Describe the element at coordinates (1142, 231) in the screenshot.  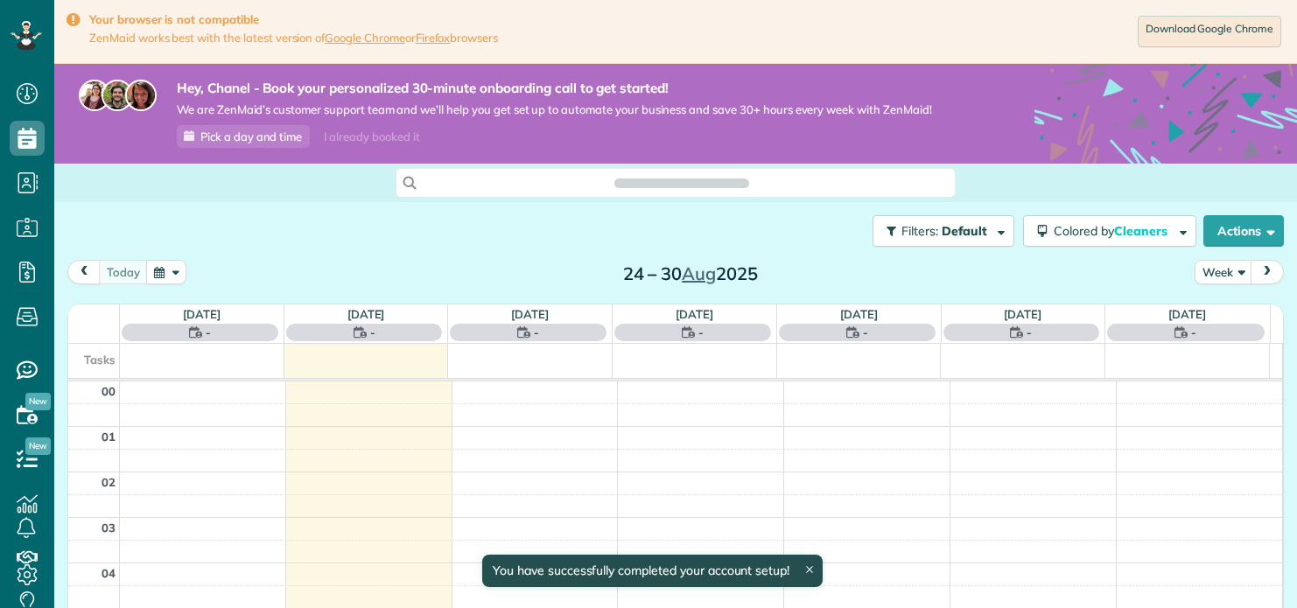
I see `span: Cleaners` at that location.